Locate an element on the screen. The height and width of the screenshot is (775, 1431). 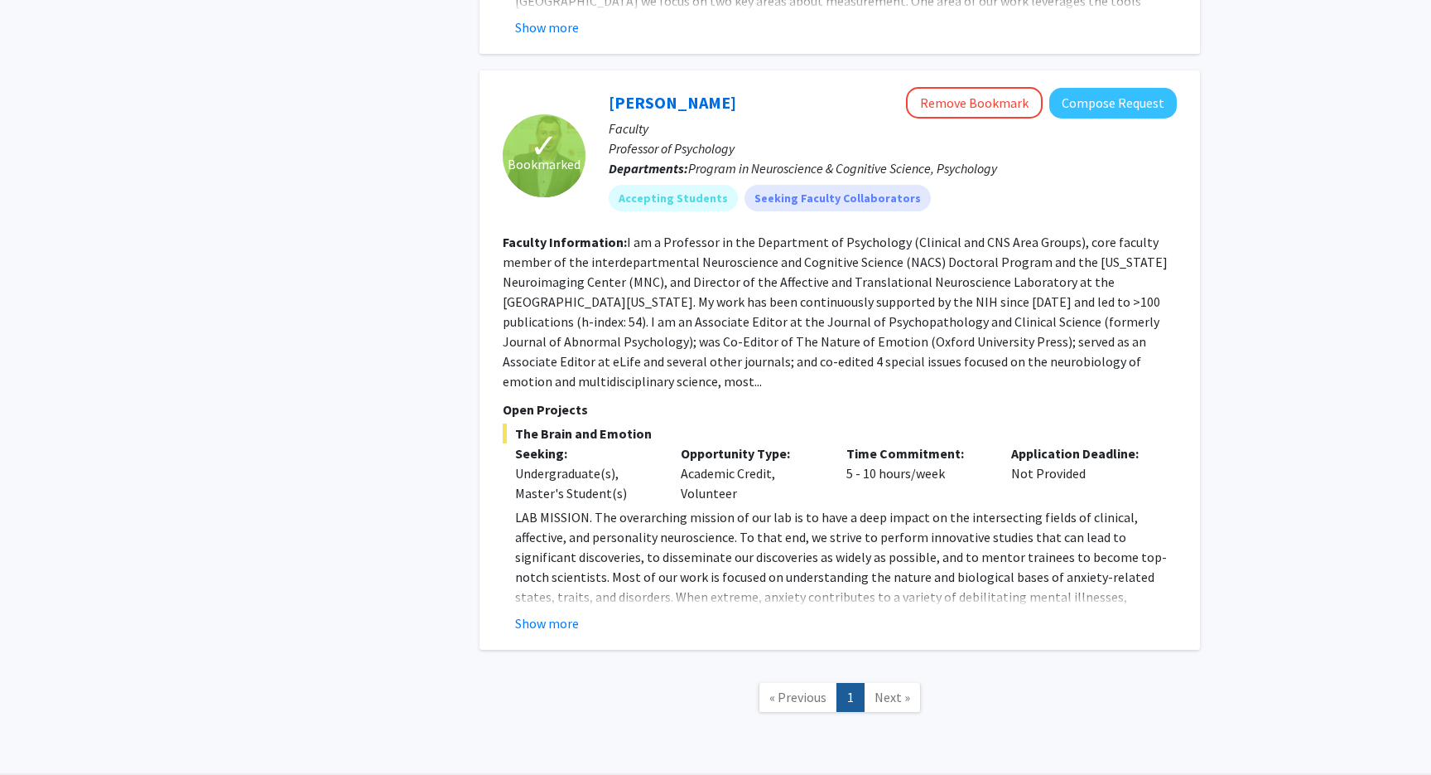
span: Program in Neuroscience & Cognitive Science, Psychology is located at coordinates (842, 168).